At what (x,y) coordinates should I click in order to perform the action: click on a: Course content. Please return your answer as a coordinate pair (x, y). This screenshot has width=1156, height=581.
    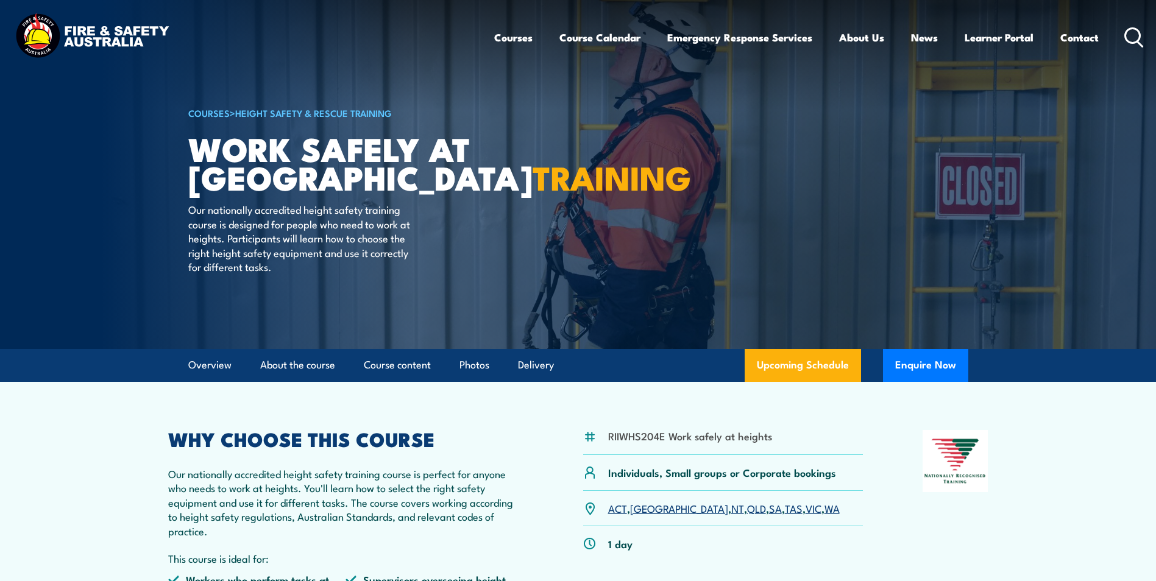
    Looking at the image, I should click on (397, 365).